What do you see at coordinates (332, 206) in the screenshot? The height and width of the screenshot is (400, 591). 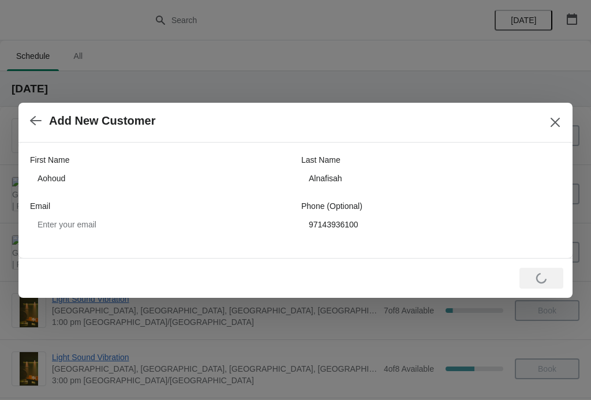 I see `label: Phone (Optional)` at bounding box center [332, 206].